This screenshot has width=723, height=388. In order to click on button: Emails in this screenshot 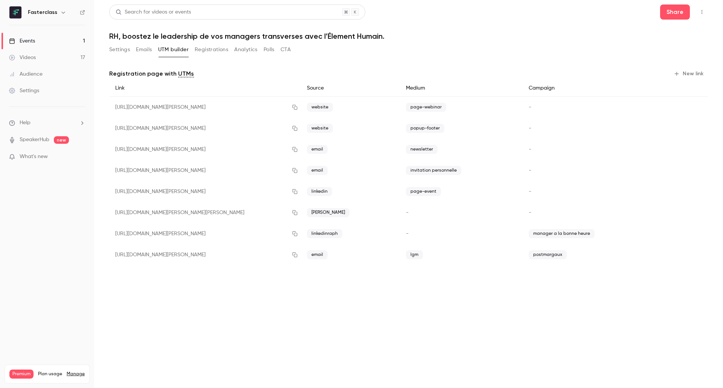, I will do `click(144, 50)`.